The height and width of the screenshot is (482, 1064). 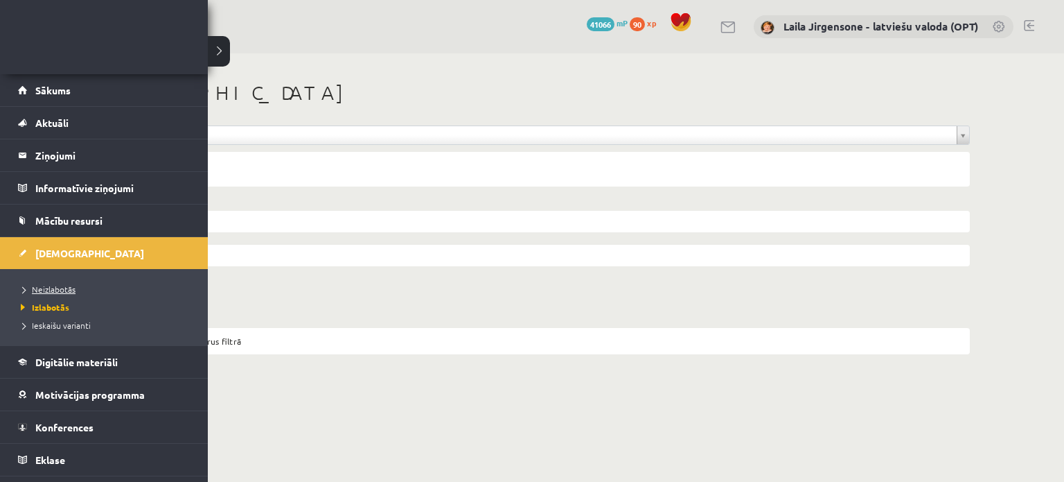 What do you see at coordinates (52, 123) in the screenshot?
I see `span: Aktuāli` at bounding box center [52, 123].